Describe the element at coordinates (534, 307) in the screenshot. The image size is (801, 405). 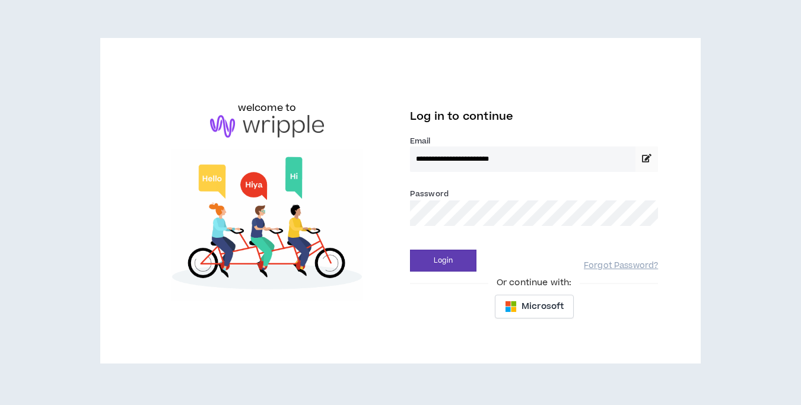
I see `button: Microsoft` at that location.